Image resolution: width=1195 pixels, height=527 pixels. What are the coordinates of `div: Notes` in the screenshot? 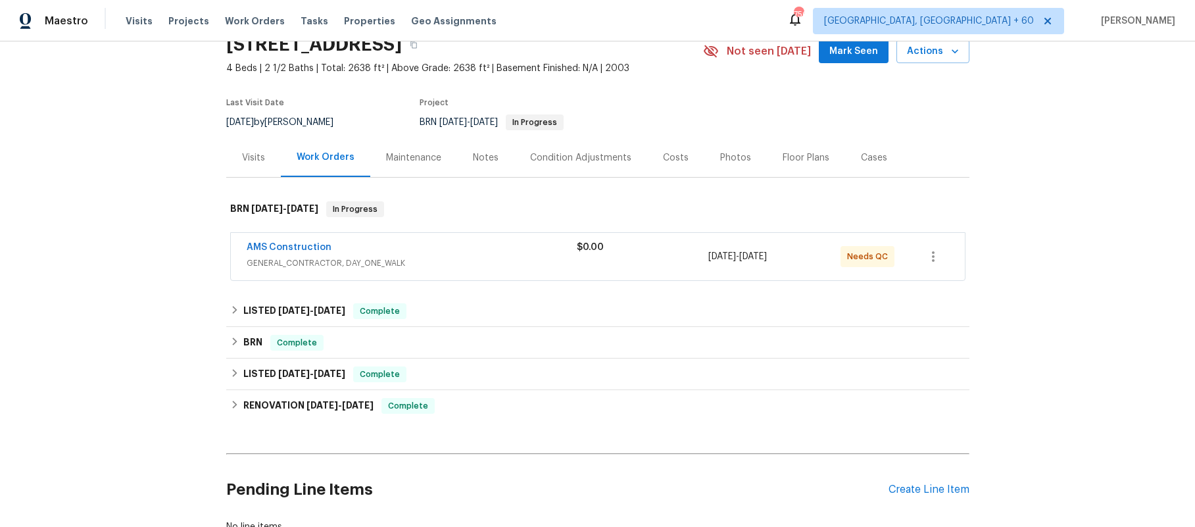 It's located at (486, 158).